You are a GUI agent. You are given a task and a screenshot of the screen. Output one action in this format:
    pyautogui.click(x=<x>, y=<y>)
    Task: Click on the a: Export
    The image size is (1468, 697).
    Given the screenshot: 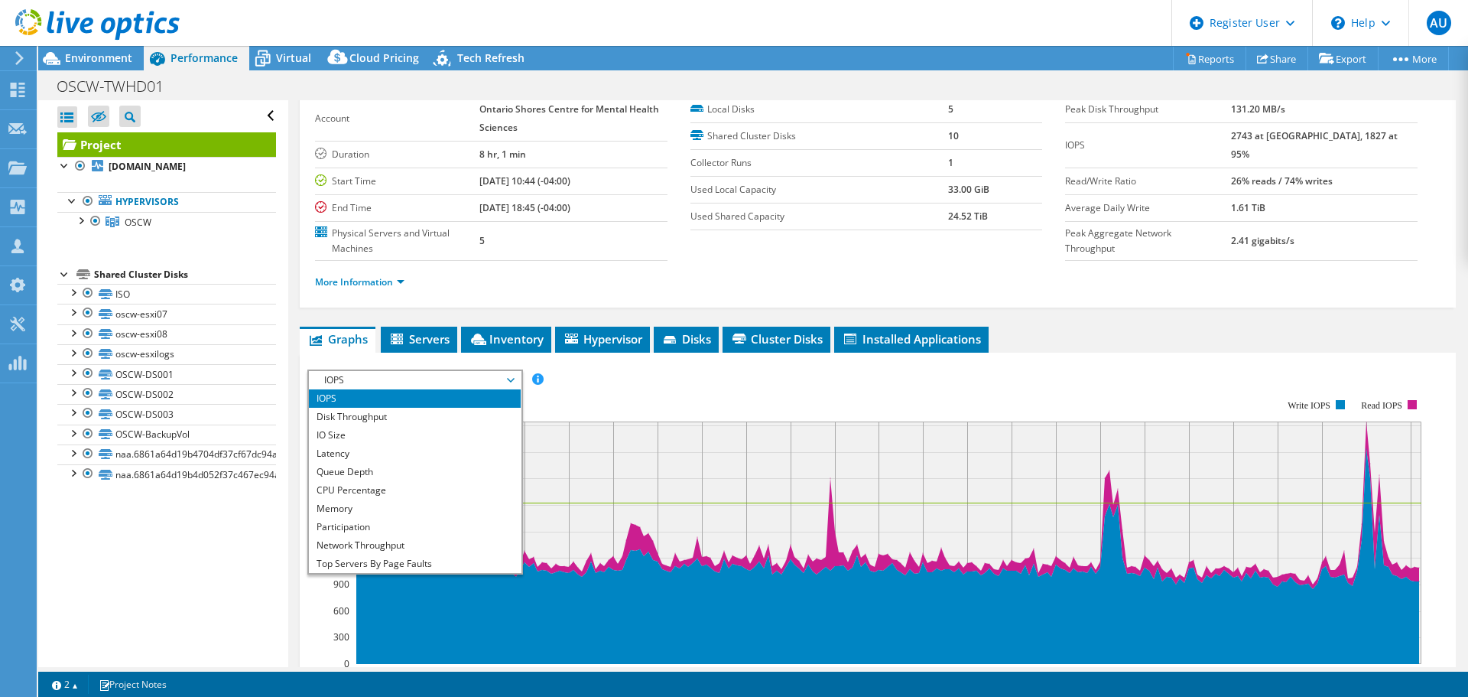 What is the action you would take?
    pyautogui.click(x=1343, y=58)
    